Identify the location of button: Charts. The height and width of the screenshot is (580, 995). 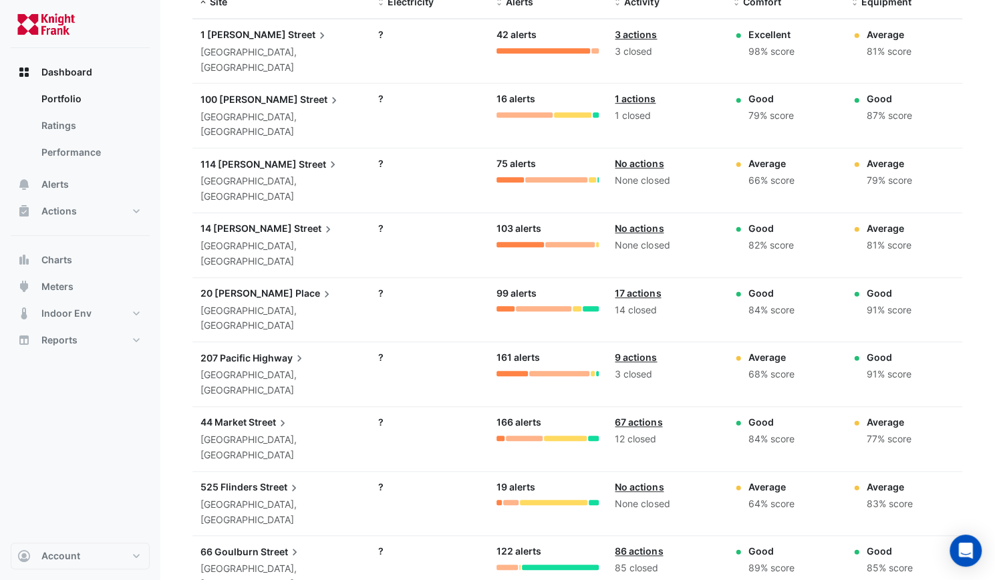
(80, 260).